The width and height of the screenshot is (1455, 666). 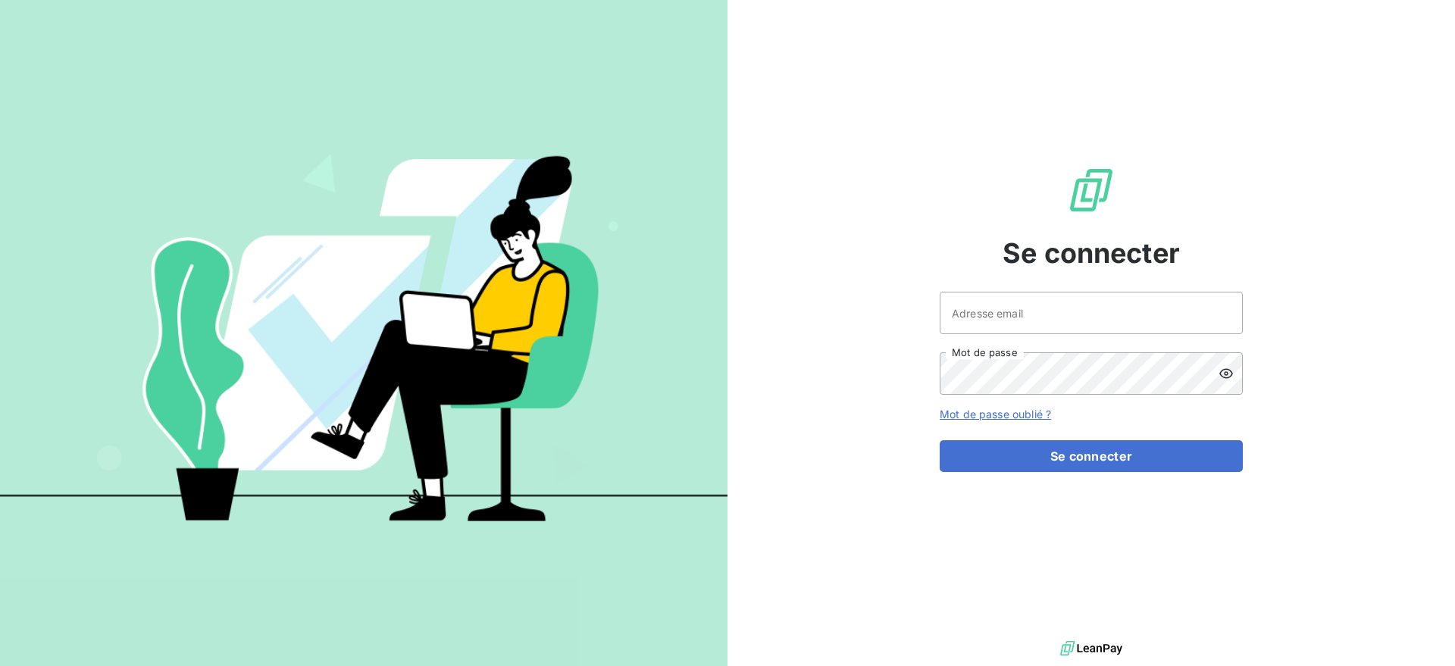 I want to click on input: placeholder, so click(x=1091, y=313).